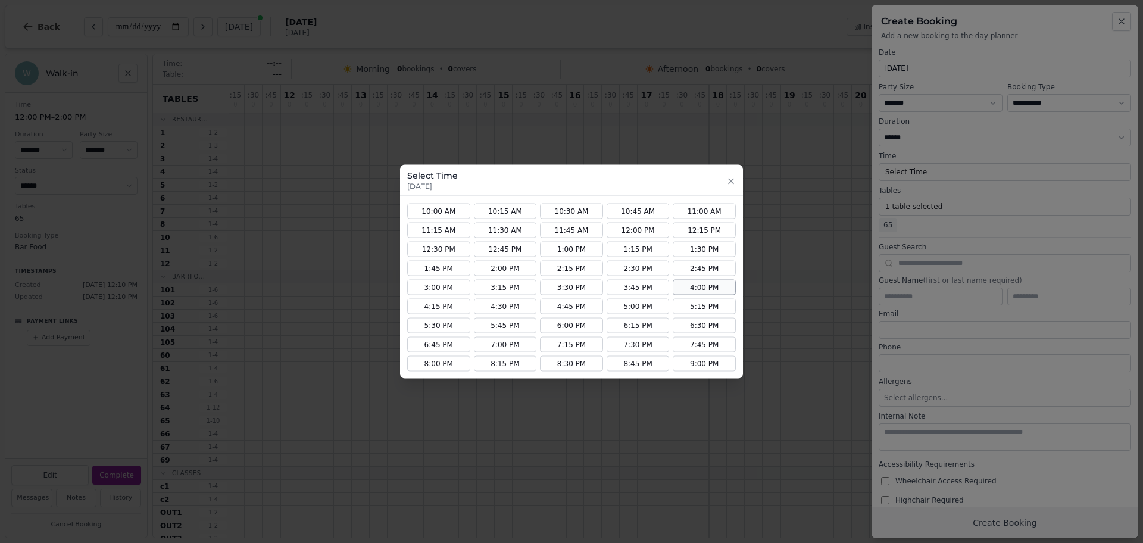 This screenshot has width=1143, height=543. Describe the element at coordinates (638, 364) in the screenshot. I see `button: 8:45 PM` at that location.